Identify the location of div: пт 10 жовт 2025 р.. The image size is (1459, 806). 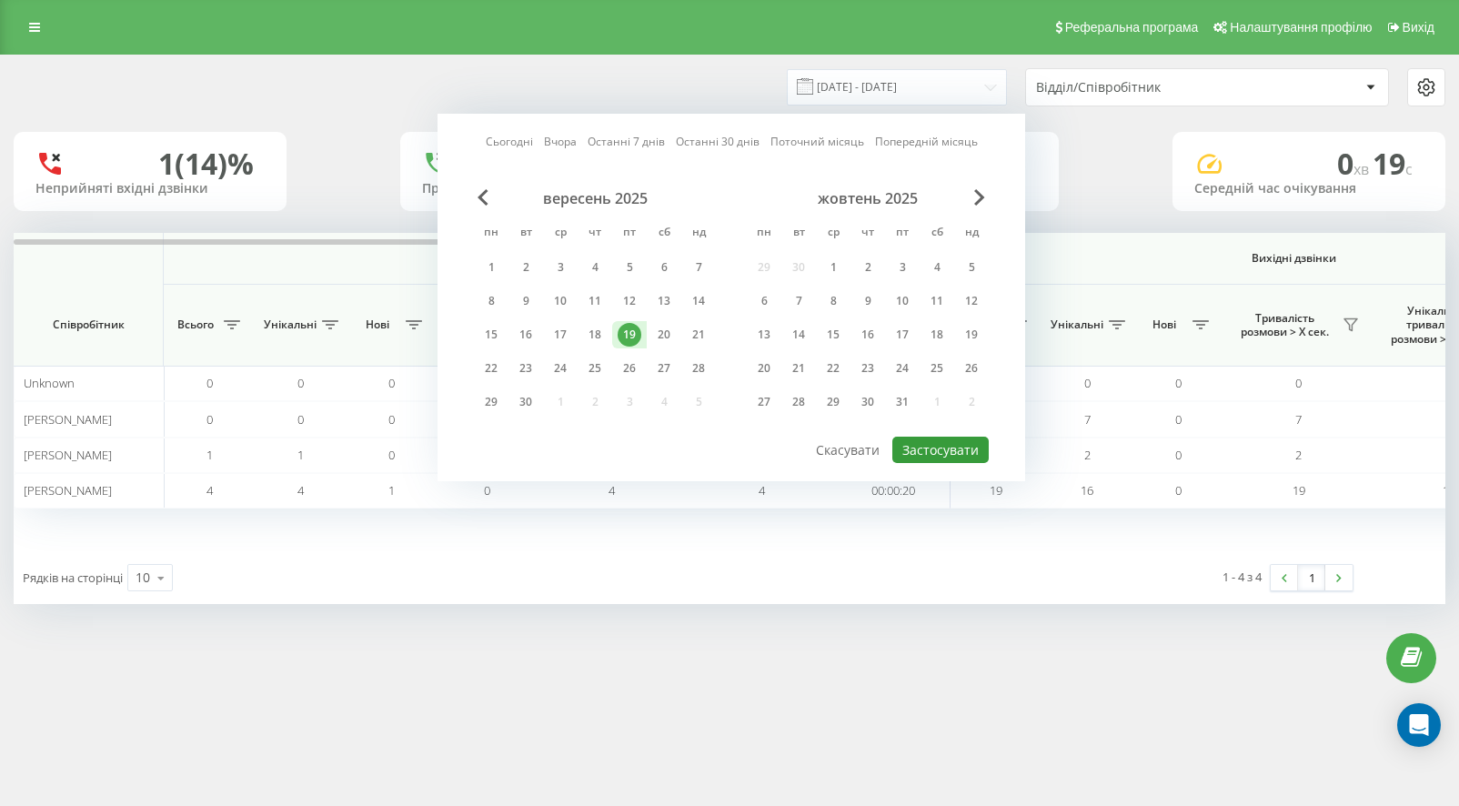
(903, 301).